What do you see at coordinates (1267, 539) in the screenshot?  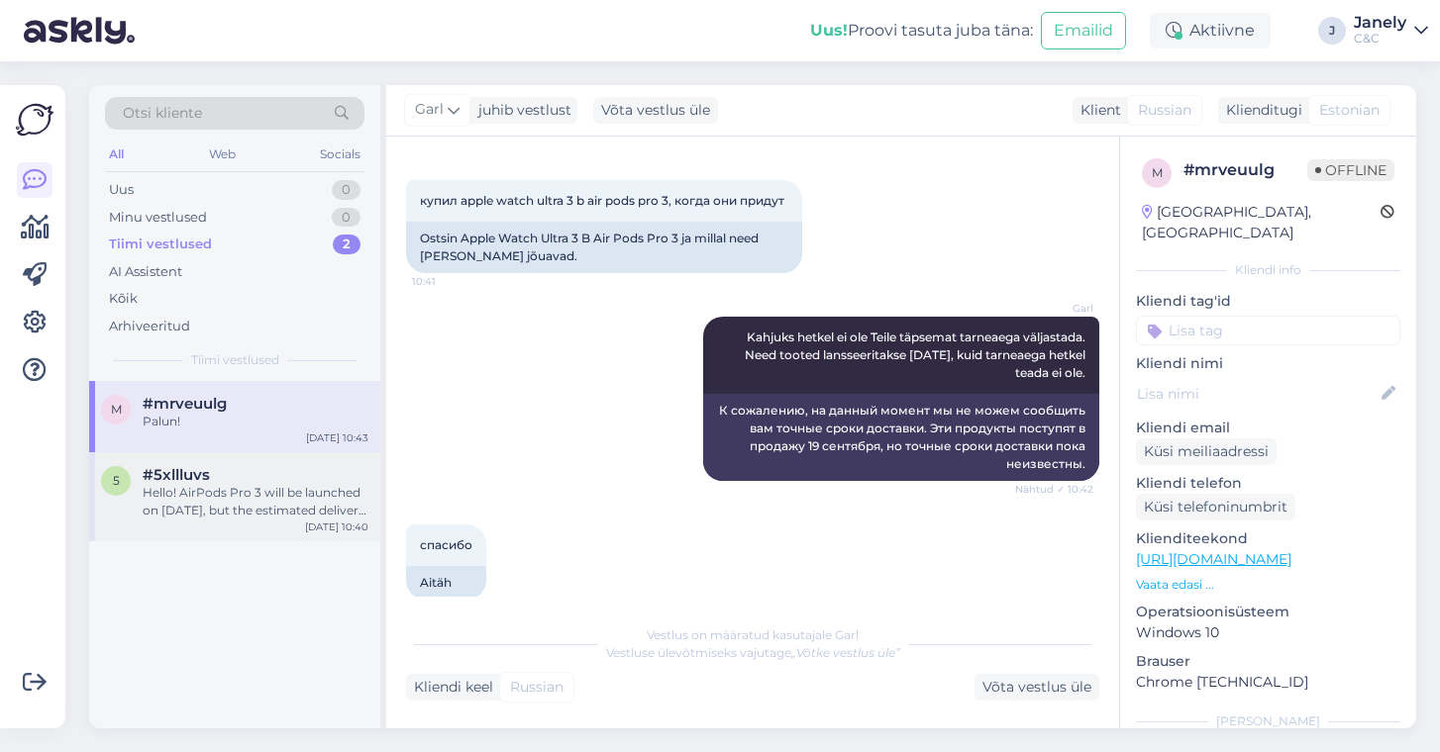 I see `p: Klienditeekond` at bounding box center [1267, 539].